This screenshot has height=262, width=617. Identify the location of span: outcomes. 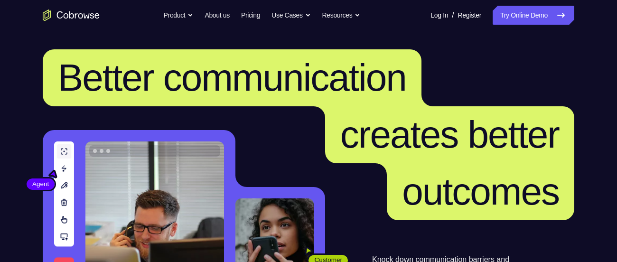
(480, 191).